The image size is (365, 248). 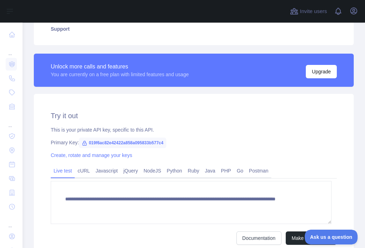 What do you see at coordinates (259, 238) in the screenshot?
I see `a: Documentation` at bounding box center [259, 238].